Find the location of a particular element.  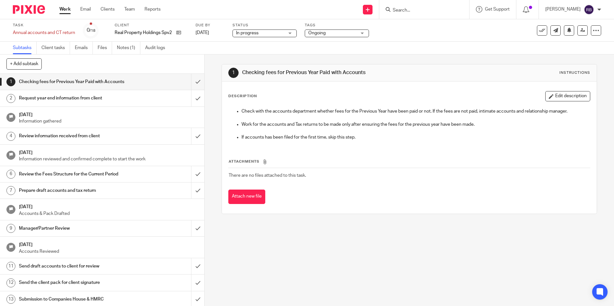

span: Ongoing is located at coordinates (317, 33).